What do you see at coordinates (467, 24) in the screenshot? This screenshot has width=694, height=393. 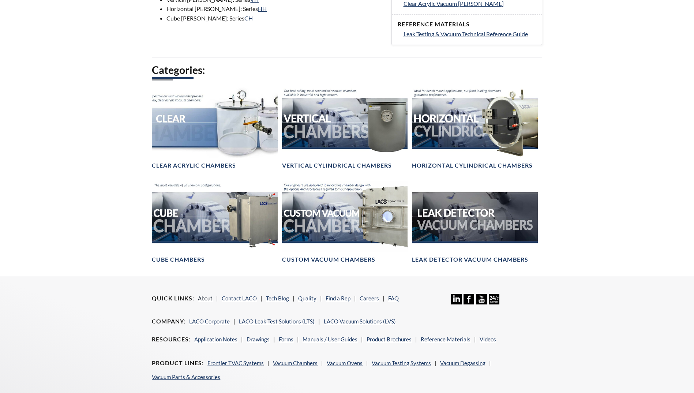 I see `h4: Reference Materials` at bounding box center [467, 24].